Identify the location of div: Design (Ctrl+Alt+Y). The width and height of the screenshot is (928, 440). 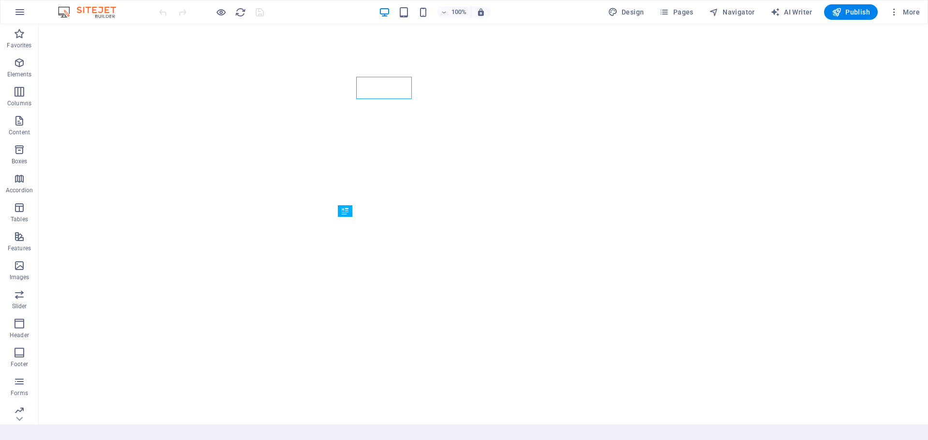
(626, 12).